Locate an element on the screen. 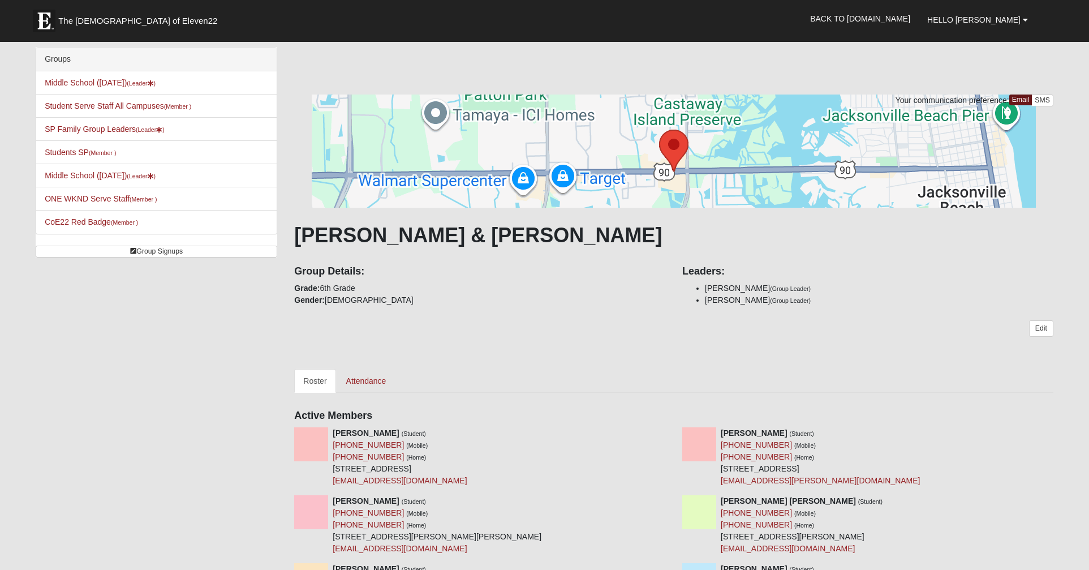 The height and width of the screenshot is (570, 1089). a: Group Signups is located at coordinates (156, 251).